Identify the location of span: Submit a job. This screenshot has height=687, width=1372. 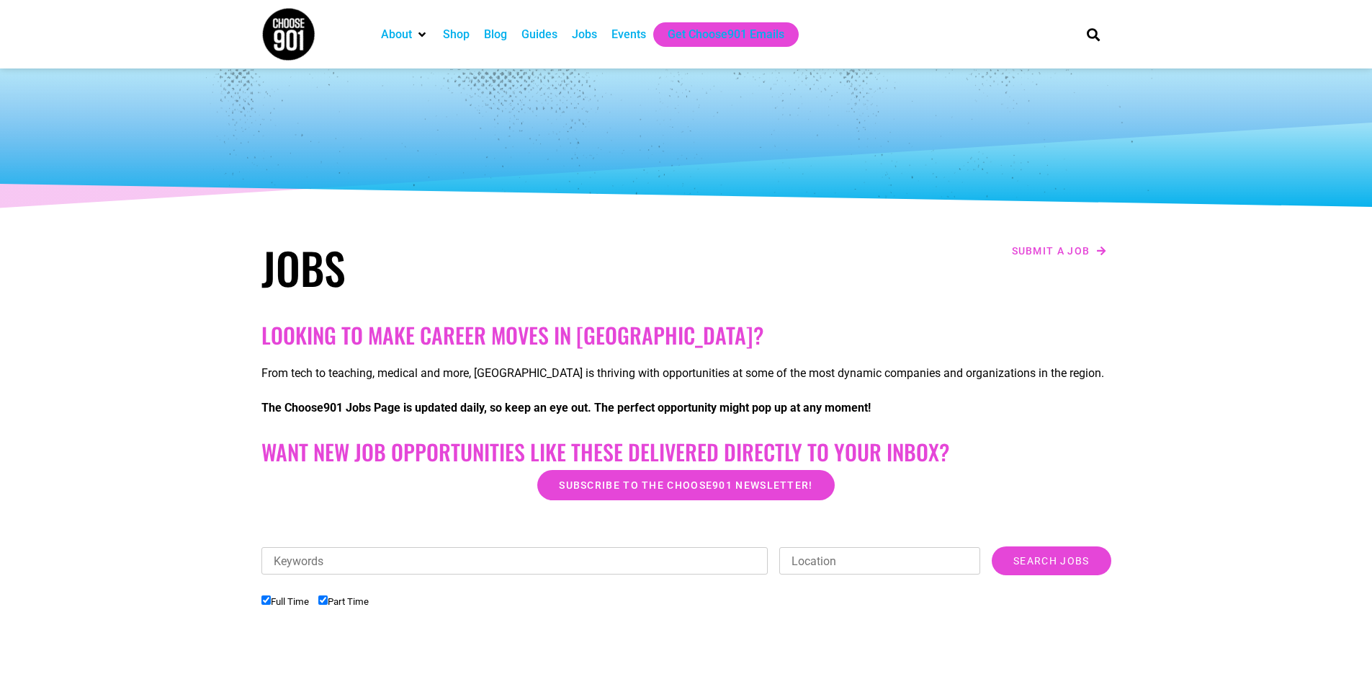
(1051, 251).